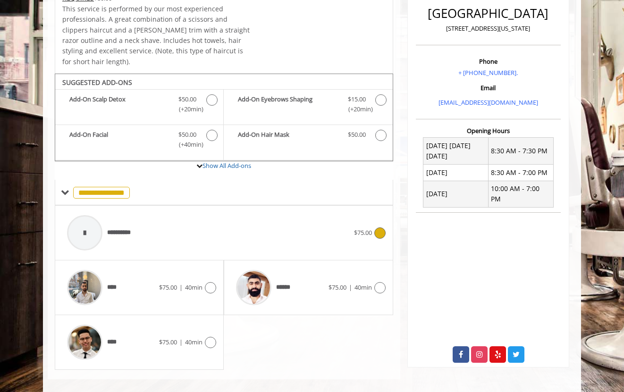  Describe the element at coordinates (139, 105) in the screenshot. I see `label: Add-On Scalp Detox` at that location.